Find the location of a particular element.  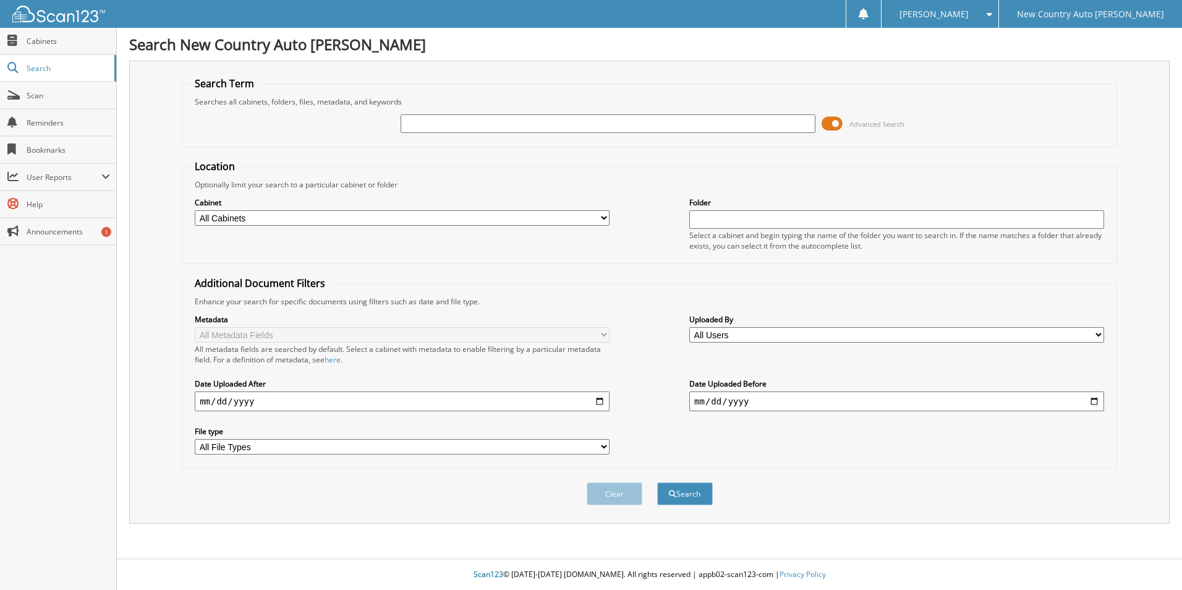

button: Clear is located at coordinates (614, 493).